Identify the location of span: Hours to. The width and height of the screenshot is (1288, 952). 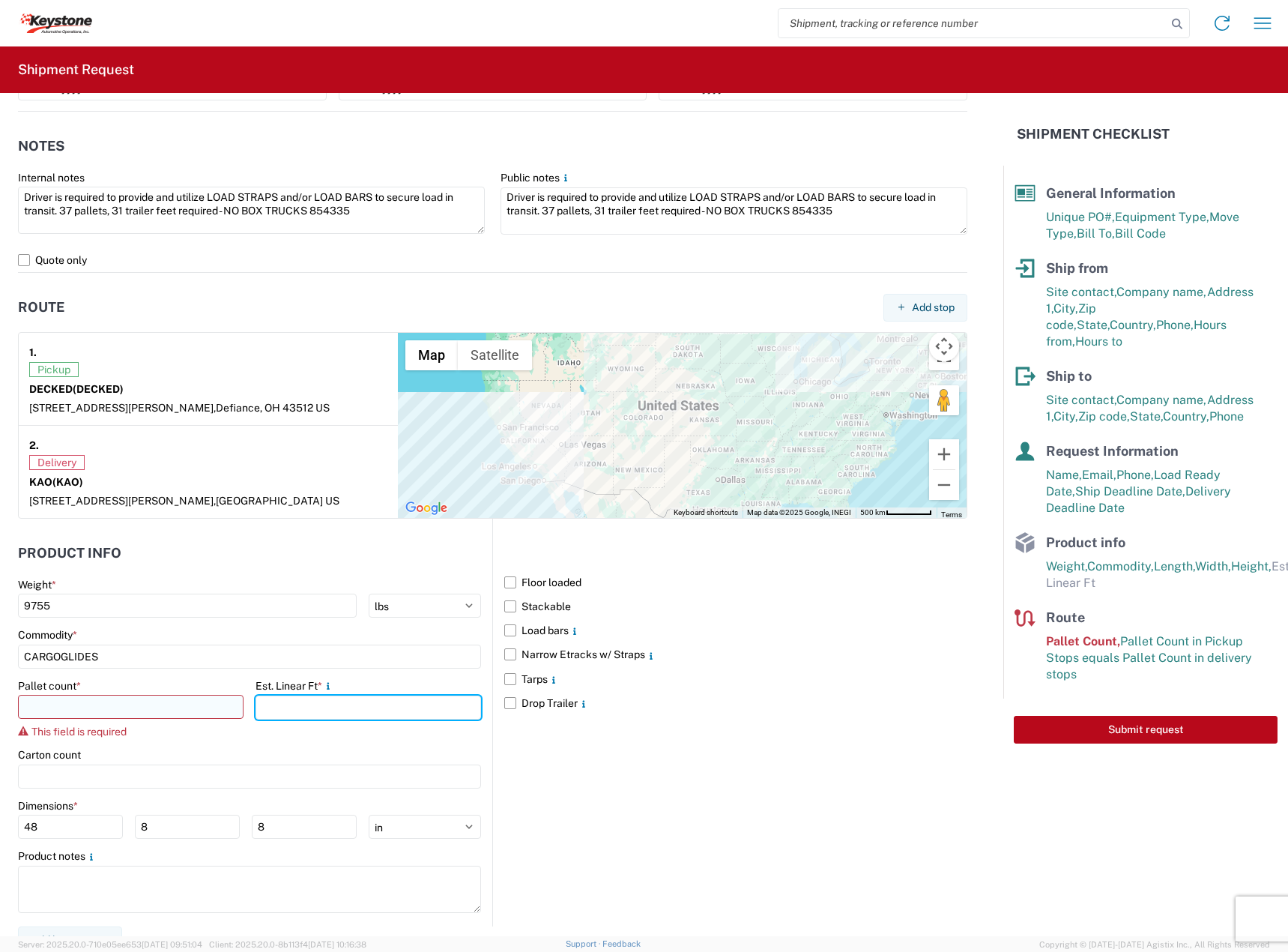
(1099, 341).